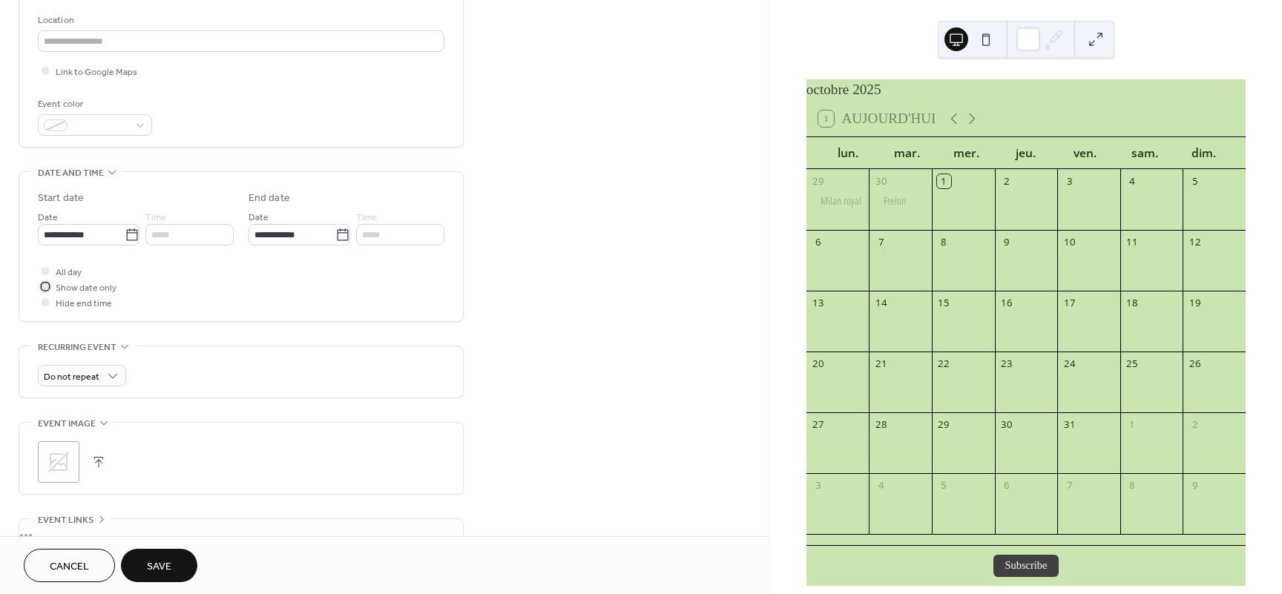 This screenshot has width=1282, height=594. Describe the element at coordinates (69, 565) in the screenshot. I see `button: Cancel` at that location.